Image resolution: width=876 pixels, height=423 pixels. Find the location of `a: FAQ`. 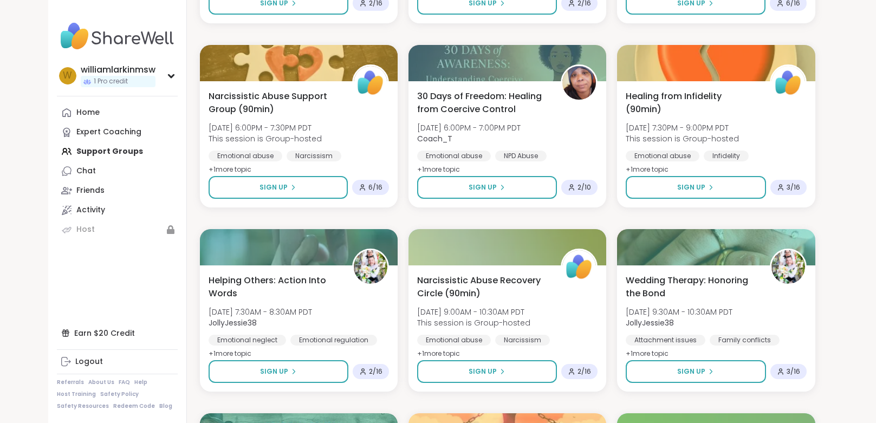

a: FAQ is located at coordinates (124, 382).